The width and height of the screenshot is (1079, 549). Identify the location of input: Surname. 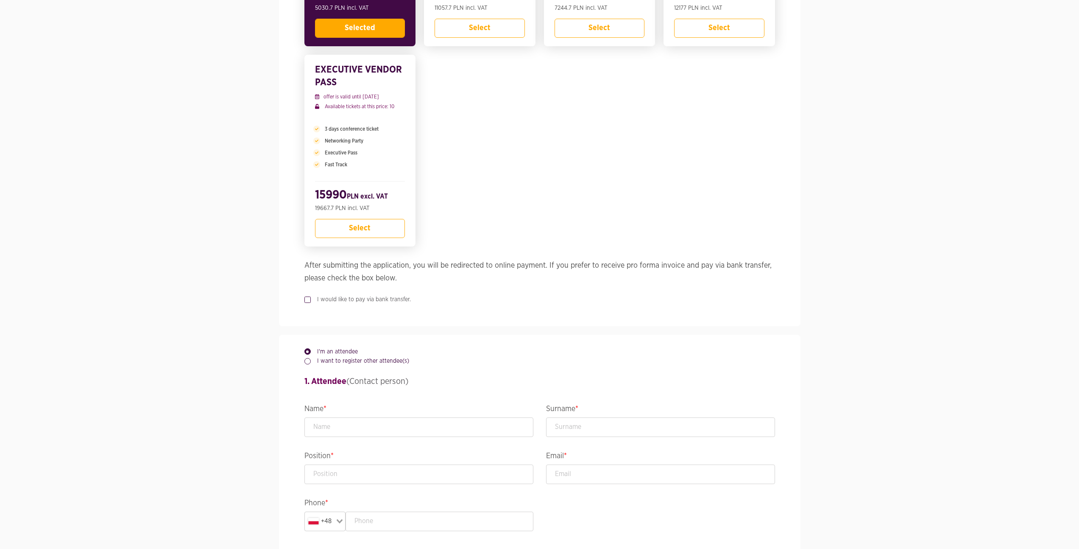
(661, 427).